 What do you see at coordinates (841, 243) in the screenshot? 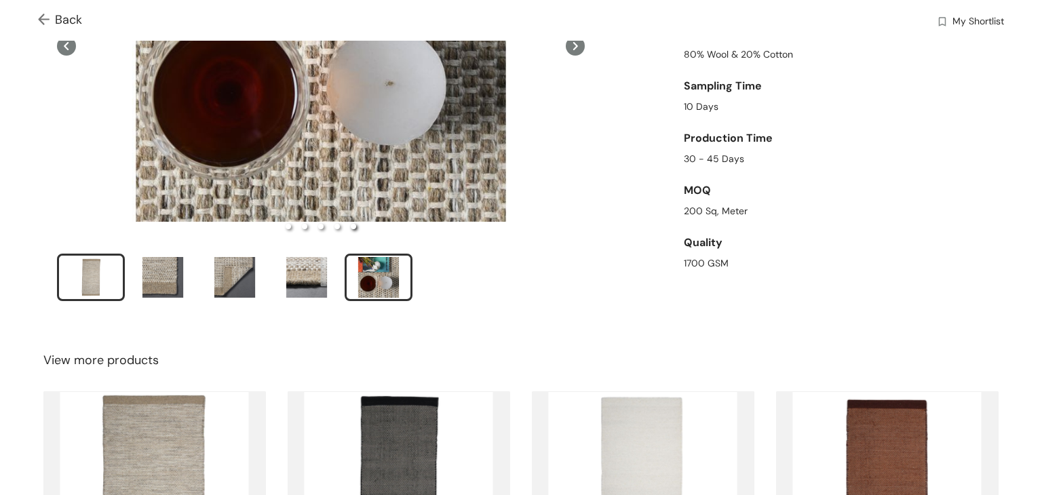
I see `div: Quality` at bounding box center [841, 243].